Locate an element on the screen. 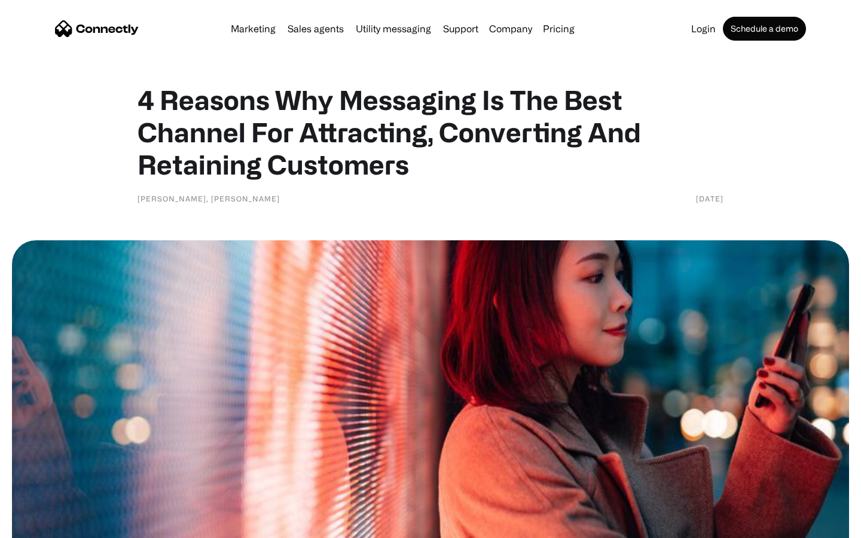 This screenshot has width=861, height=538. a: Pricing is located at coordinates (558, 29).